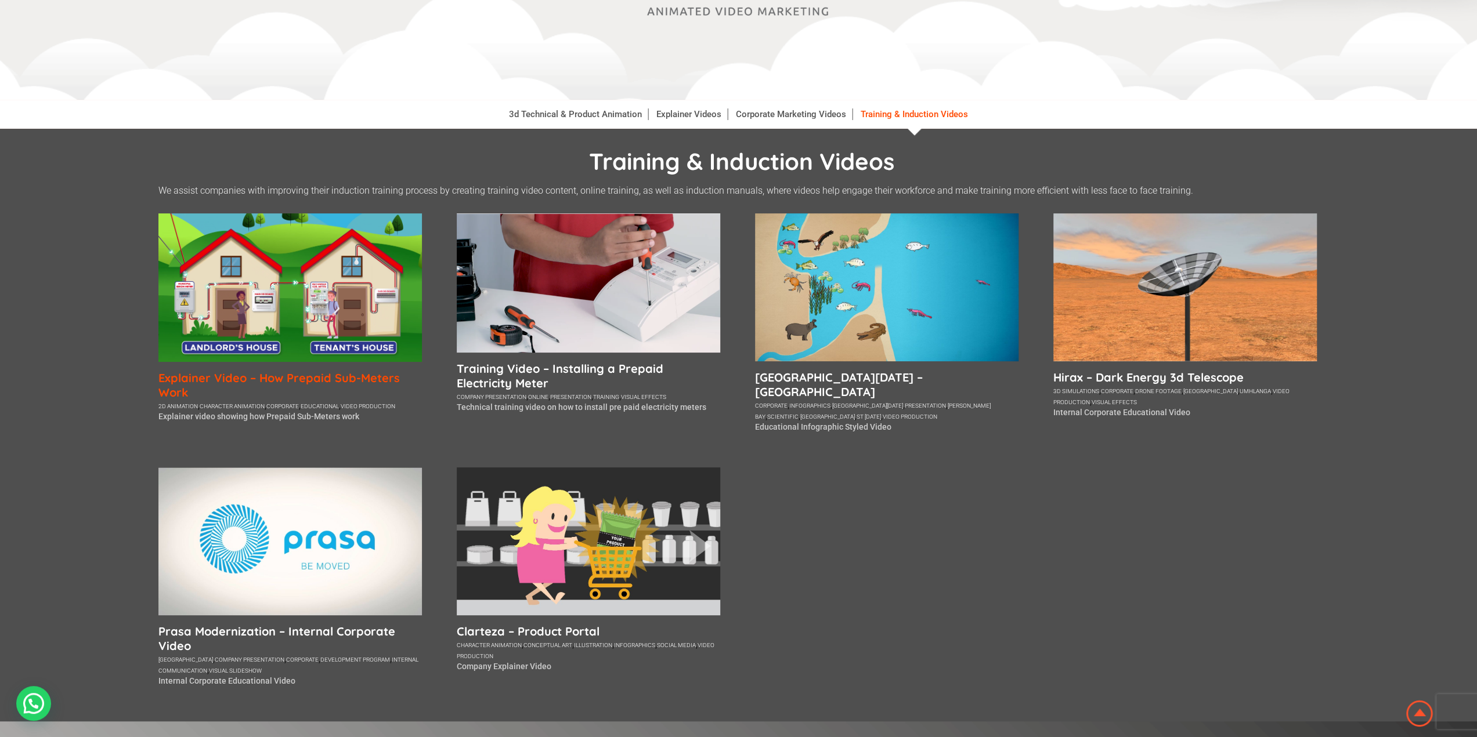  What do you see at coordinates (588, 631) in the screenshot?
I see `a: Clarteza – Product Portal` at bounding box center [588, 631].